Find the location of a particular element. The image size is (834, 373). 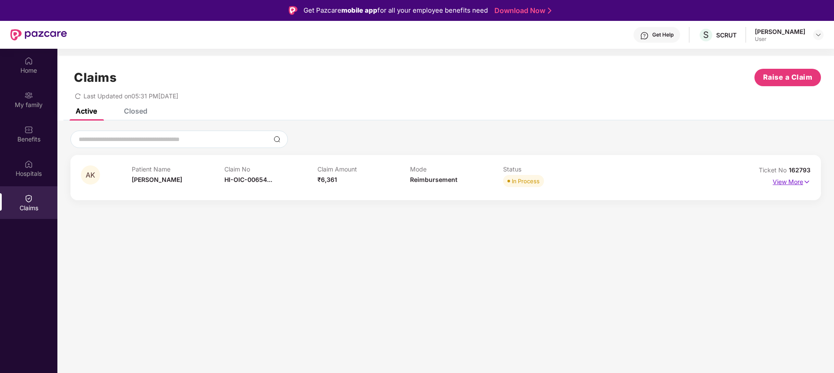

img: svg+xml;base64,PHN2ZyB4bWxucz0iaHR0cDovL3d3dy53My5vcmcvMjAwMC9zdmciIHdpZHRoPSIxNyIgaGVpZ2h0PSIxNy... is located at coordinates (807, 182).